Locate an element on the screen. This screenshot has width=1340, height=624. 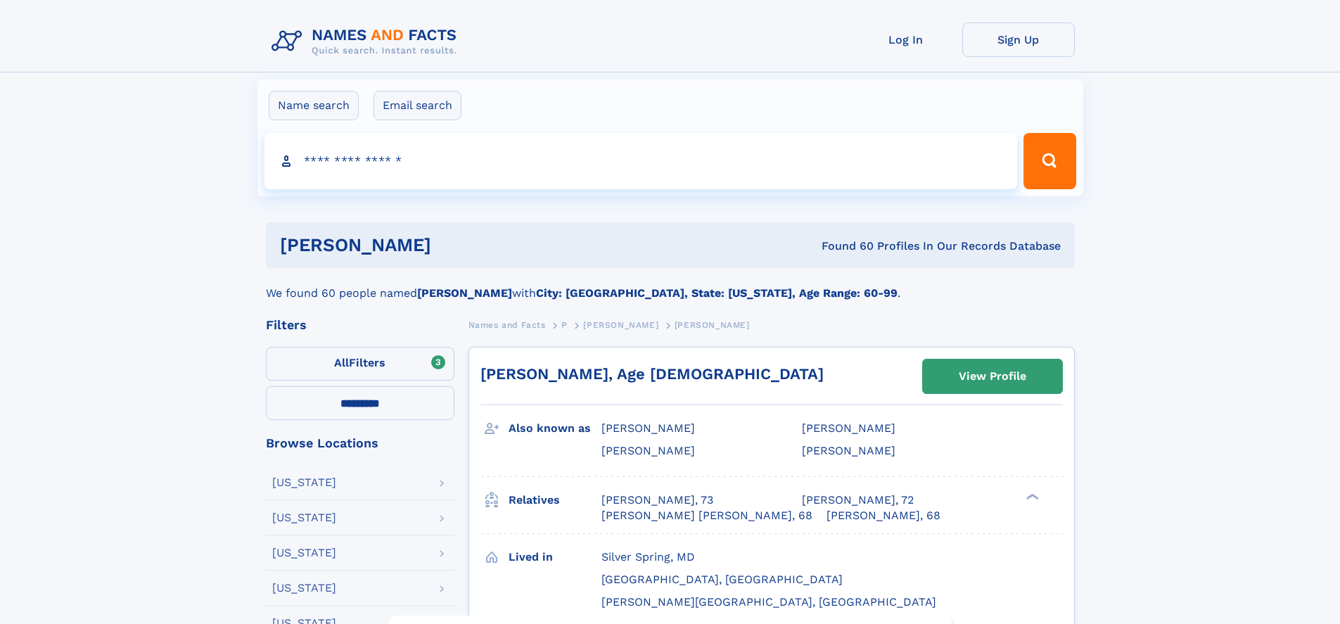
span: P is located at coordinates (564, 325).